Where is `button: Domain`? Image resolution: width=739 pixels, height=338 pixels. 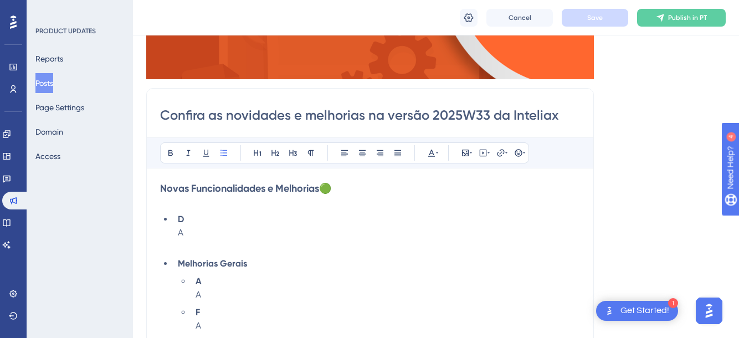 button: Domain is located at coordinates (49, 132).